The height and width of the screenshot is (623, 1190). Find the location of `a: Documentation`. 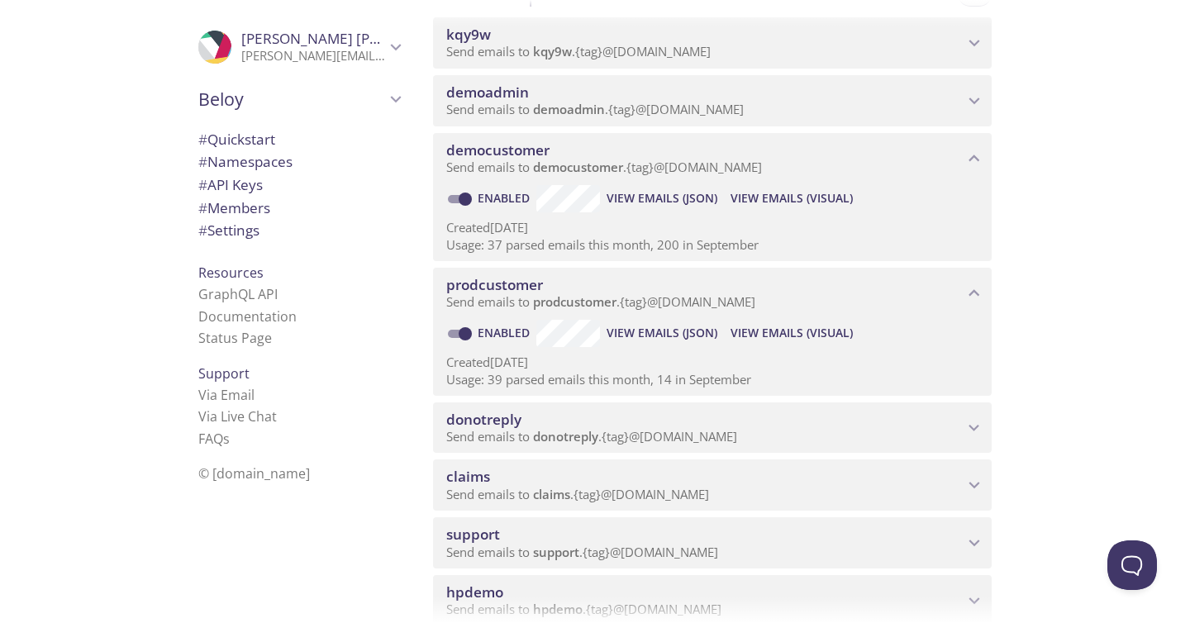

a: Documentation is located at coordinates (247, 316).